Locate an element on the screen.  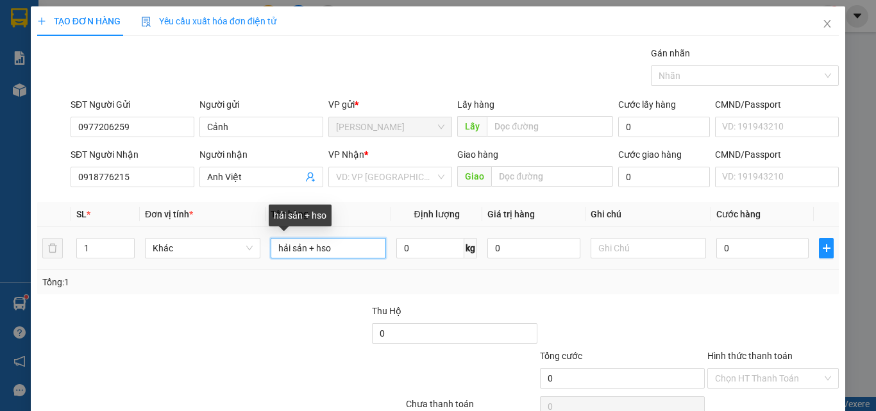
div: SĐT Người Gửi is located at coordinates (132, 105).